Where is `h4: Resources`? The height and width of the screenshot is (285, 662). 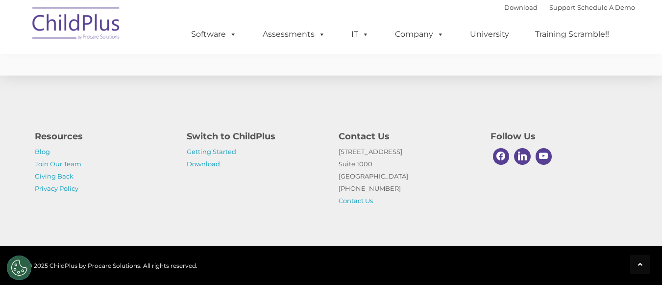
h4: Resources is located at coordinates (103, 136).